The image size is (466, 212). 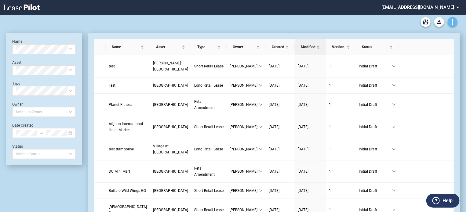 I want to click on span: Modified, so click(x=308, y=47).